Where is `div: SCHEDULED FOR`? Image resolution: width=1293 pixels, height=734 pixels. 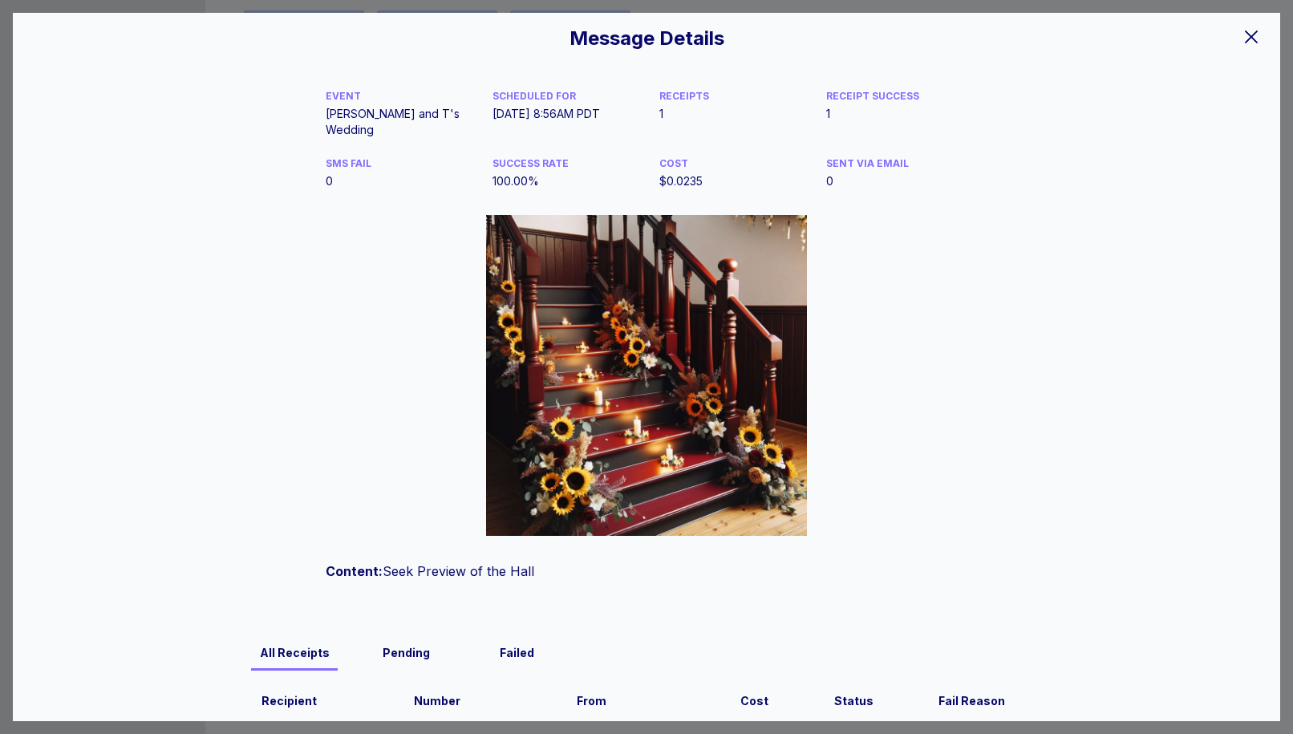 div: SCHEDULED FOR is located at coordinates (563, 96).